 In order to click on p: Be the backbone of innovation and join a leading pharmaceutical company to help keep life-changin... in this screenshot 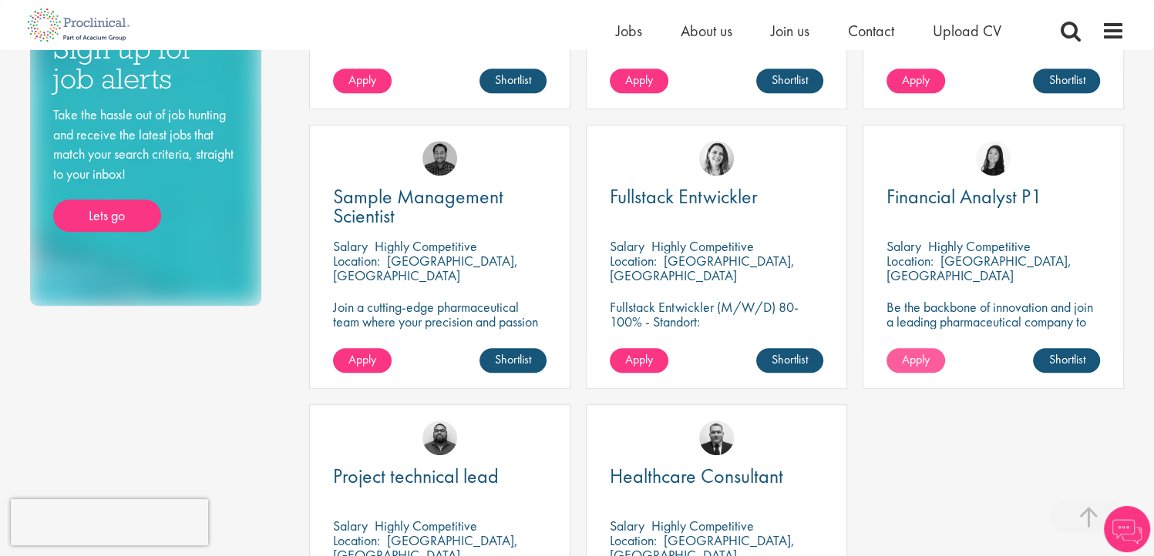, I will do `click(993, 329)`.